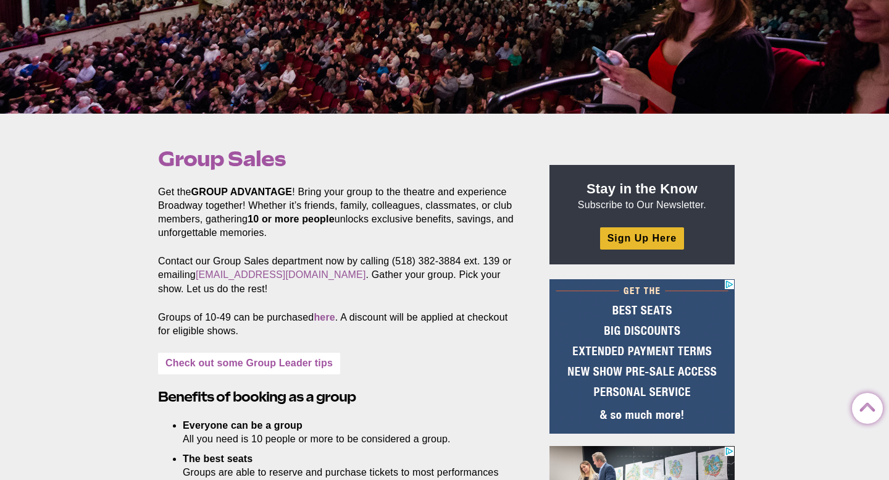 Image resolution: width=889 pixels, height=480 pixels. What do you see at coordinates (340, 159) in the screenshot?
I see `h1: Group Sales` at bounding box center [340, 159].